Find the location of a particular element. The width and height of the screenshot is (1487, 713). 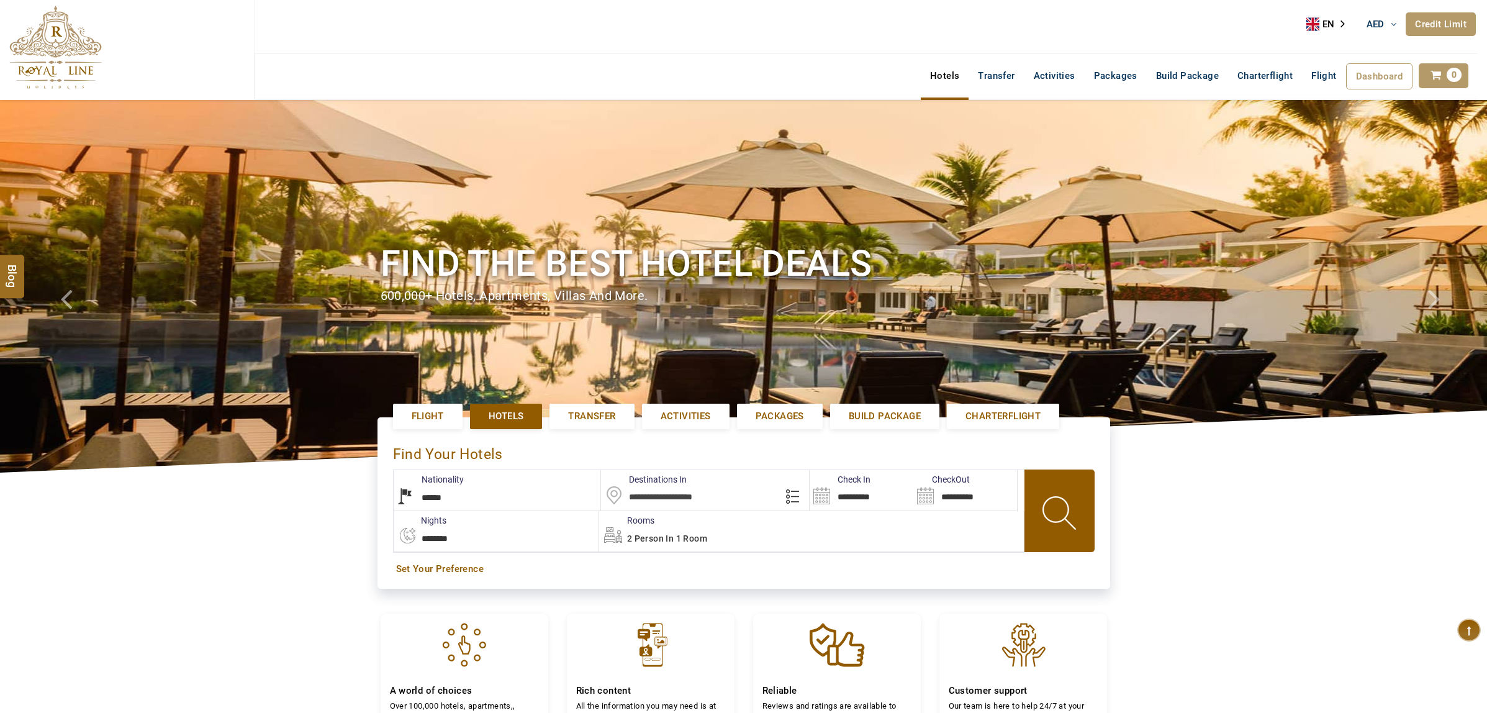

label: Nationality is located at coordinates (428, 479).